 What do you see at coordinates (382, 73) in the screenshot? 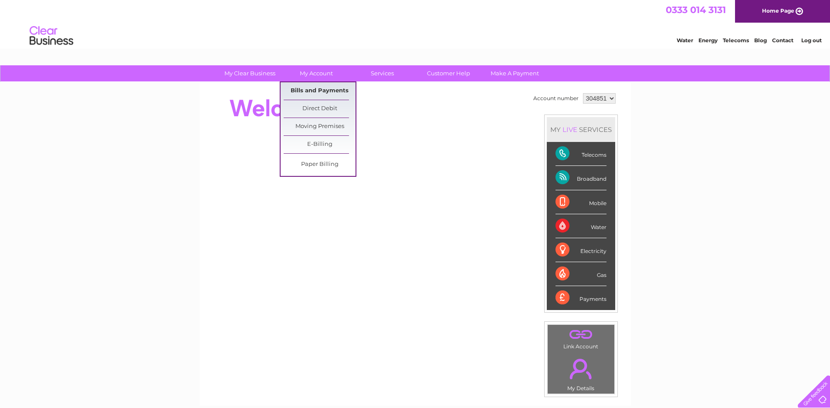
I see `a: Services` at bounding box center [382, 73].